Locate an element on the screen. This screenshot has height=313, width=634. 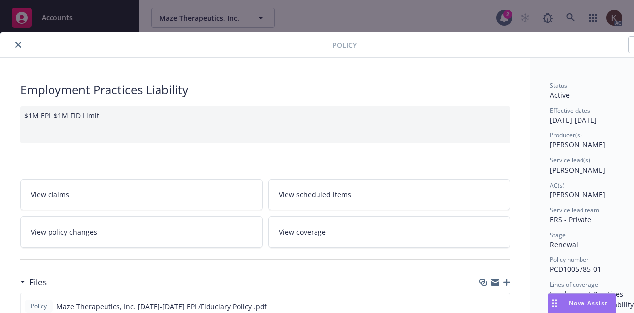
span: View claims is located at coordinates (50, 194).